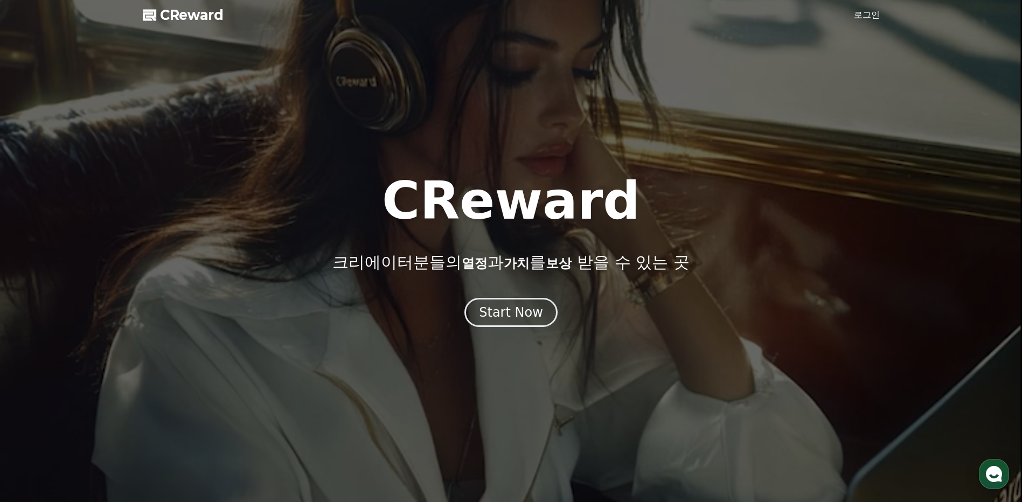 The image size is (1022, 502). Describe the element at coordinates (183, 15) in the screenshot. I see `a: CReward` at that location.